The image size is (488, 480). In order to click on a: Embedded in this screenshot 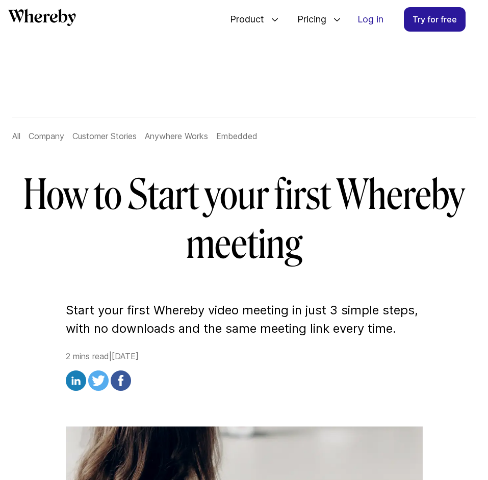, I will do `click(237, 136)`.